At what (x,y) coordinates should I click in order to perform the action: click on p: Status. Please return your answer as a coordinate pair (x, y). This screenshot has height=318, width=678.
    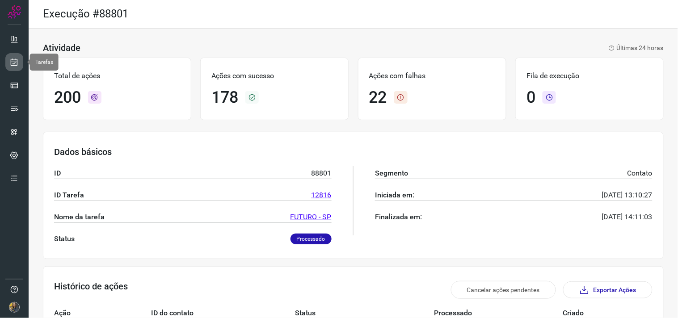
    Looking at the image, I should click on (64, 239).